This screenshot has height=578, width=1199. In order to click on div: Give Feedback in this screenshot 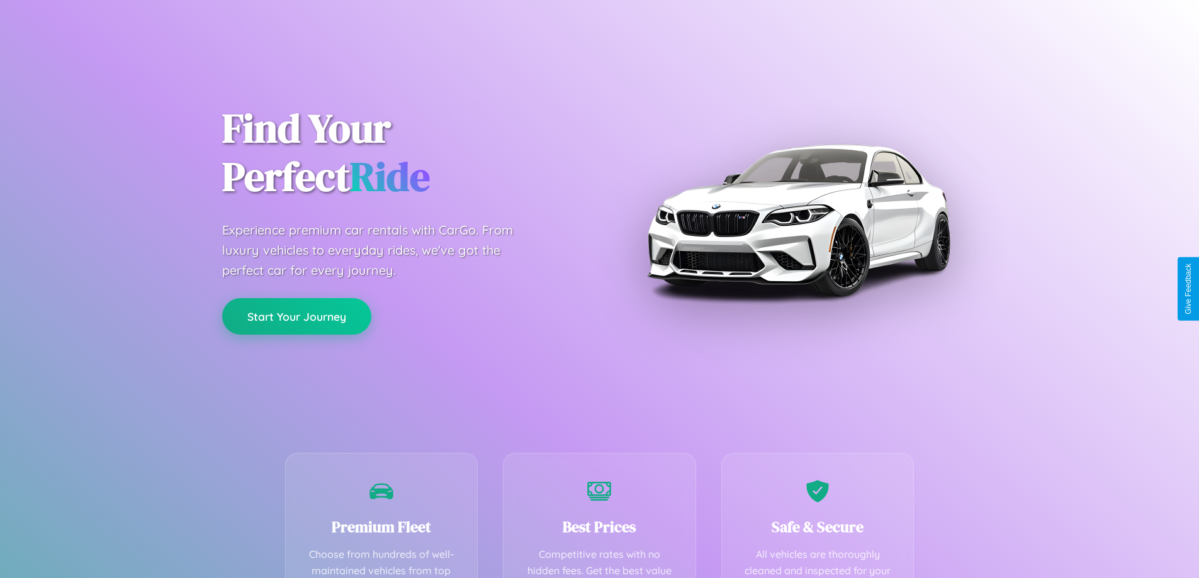, I will do `click(1188, 289)`.